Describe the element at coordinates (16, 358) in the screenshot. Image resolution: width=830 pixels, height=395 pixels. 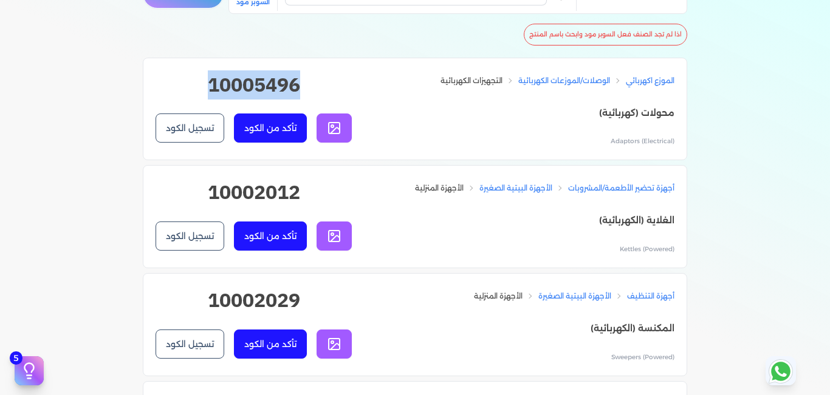
I see `span: 5` at that location.